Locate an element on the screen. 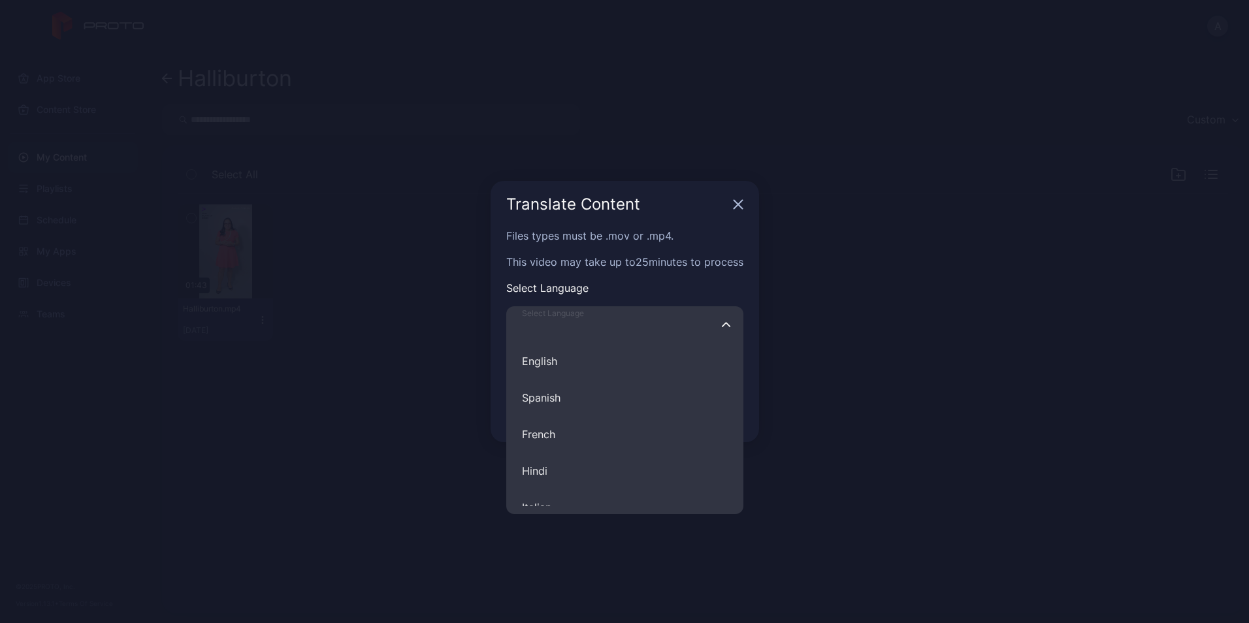 This screenshot has width=1249, height=623. button: Select LanguageEnglishSpanishFrenchItalian is located at coordinates (624, 471).